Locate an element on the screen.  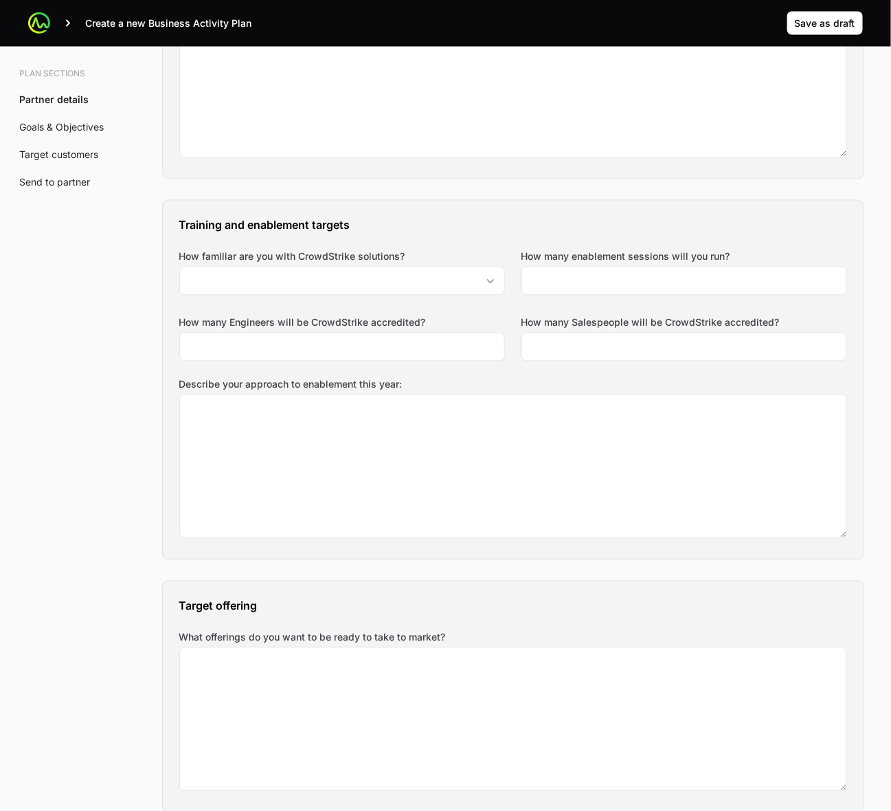
span: Save as draft is located at coordinates (825, 23).